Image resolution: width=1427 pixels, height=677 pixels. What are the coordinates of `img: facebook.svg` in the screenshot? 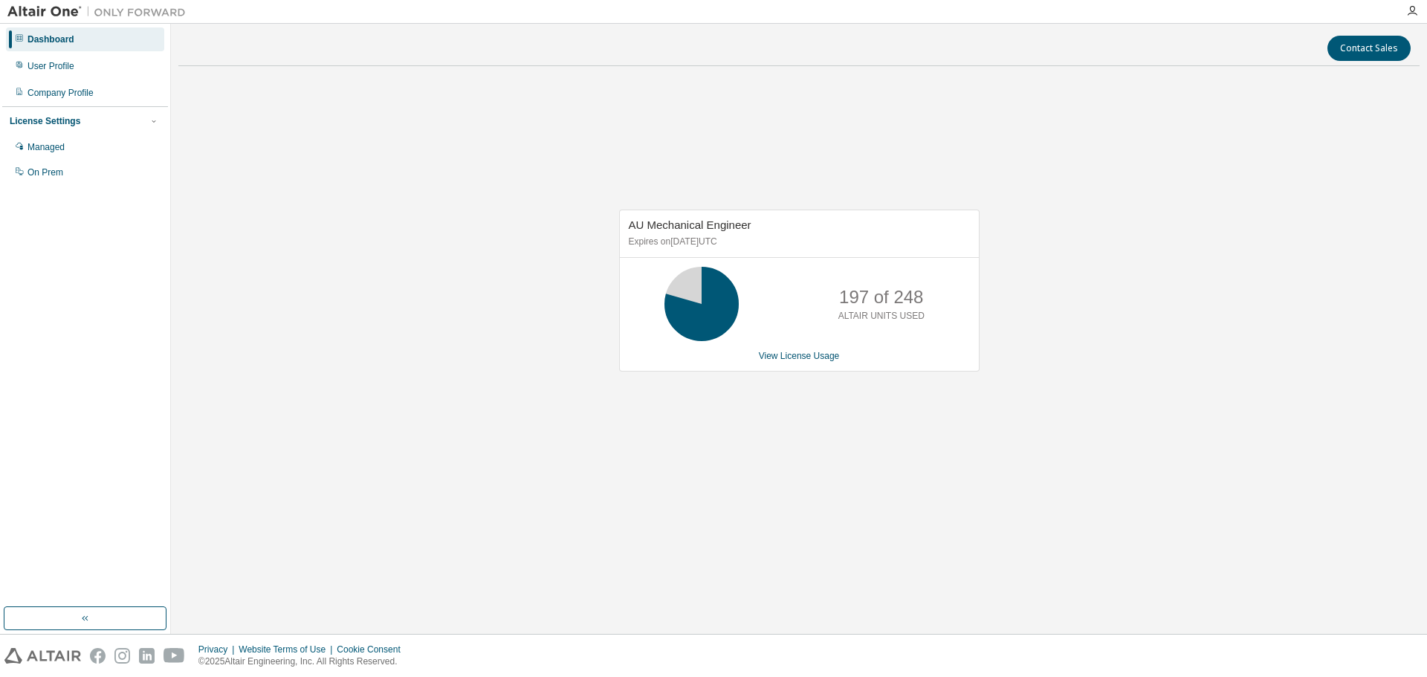 It's located at (97, 656).